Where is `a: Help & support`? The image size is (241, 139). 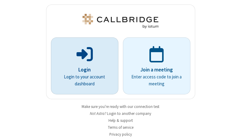 a: Help & support is located at coordinates (121, 120).